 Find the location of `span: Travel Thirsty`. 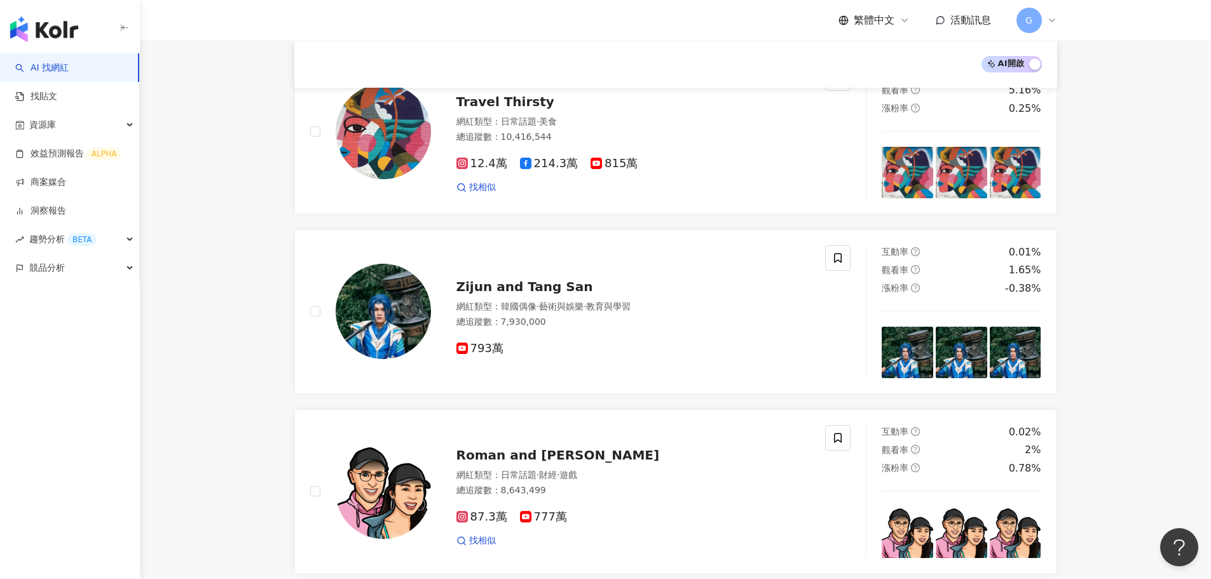

span: Travel Thirsty is located at coordinates (506, 102).